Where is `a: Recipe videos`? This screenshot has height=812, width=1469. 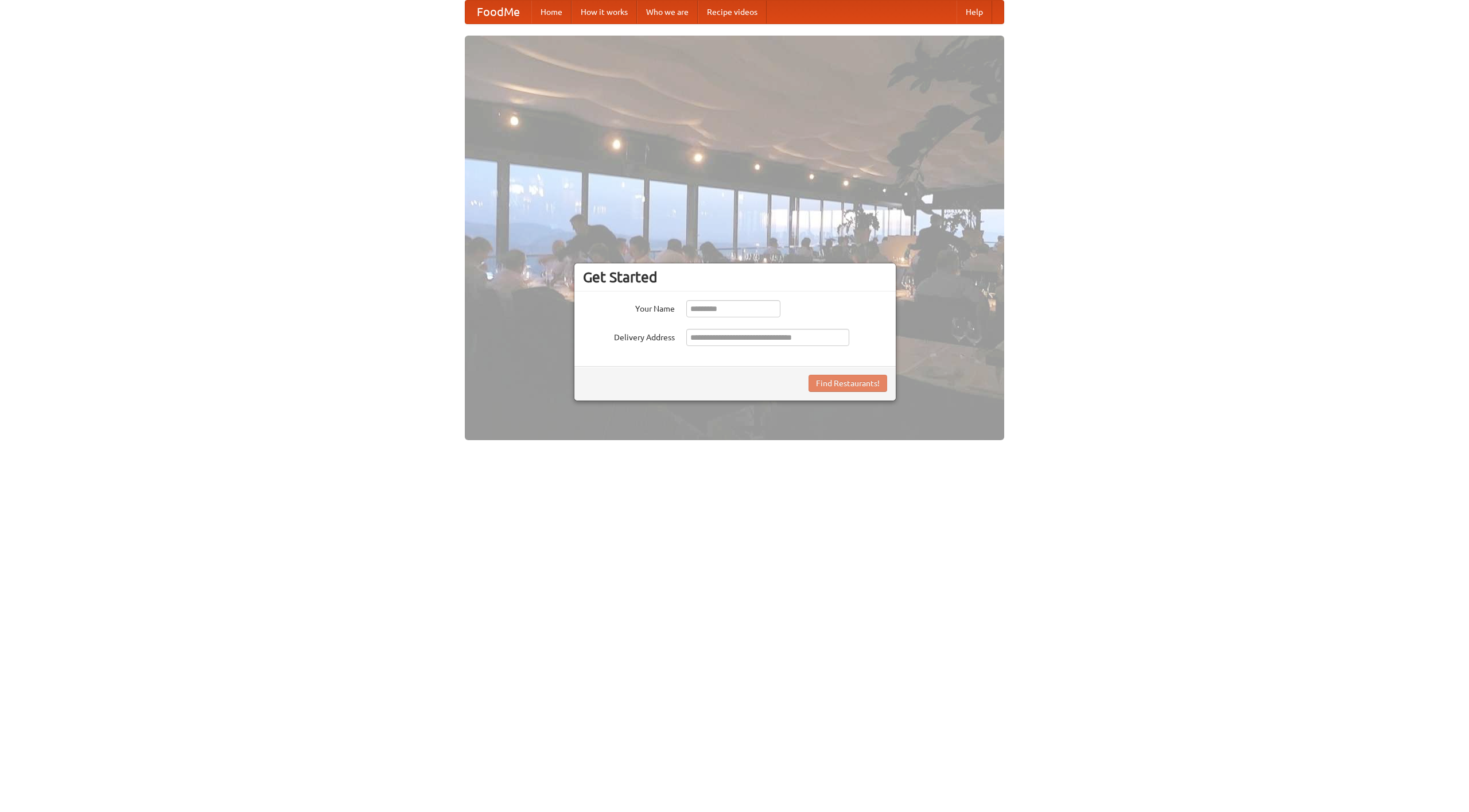
a: Recipe videos is located at coordinates (733, 12).